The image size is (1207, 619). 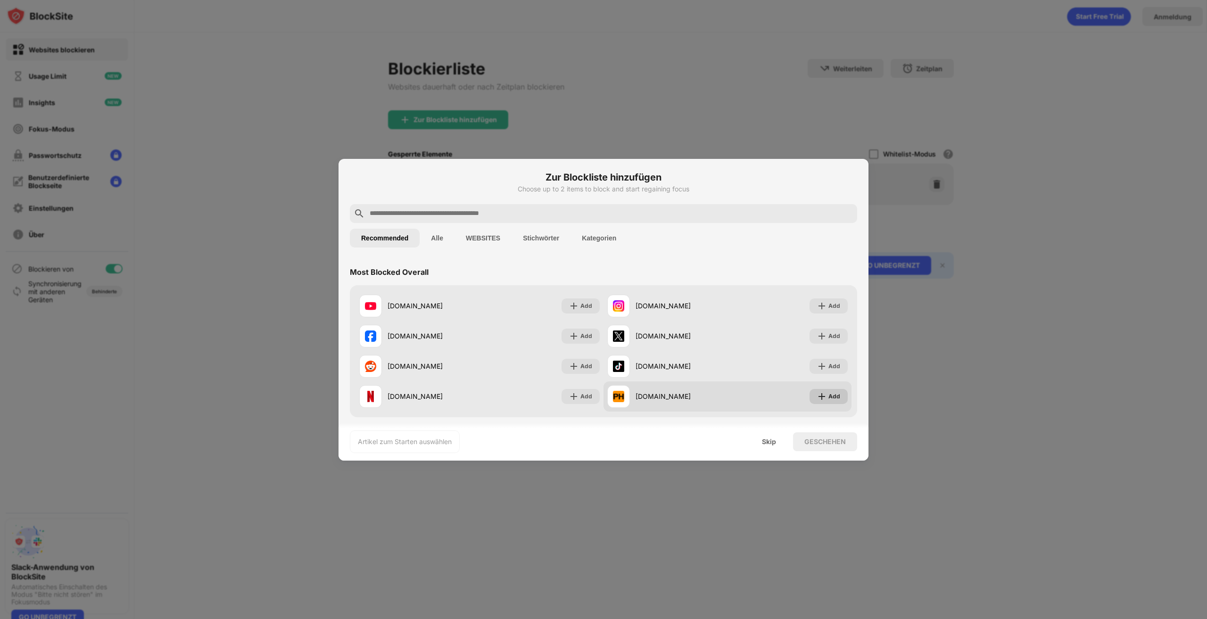 I want to click on div: Choose up to 2 items to block and start regaining focus, so click(x=604, y=189).